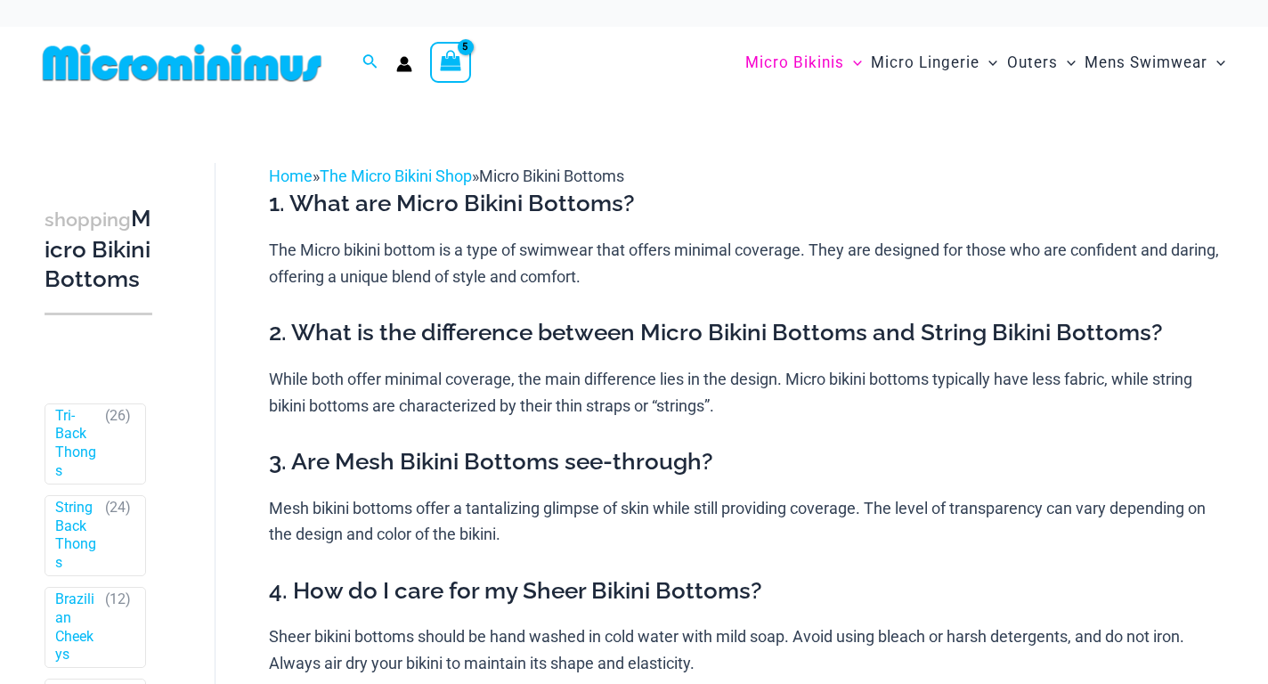  Describe the element at coordinates (750, 591) in the screenshot. I see `h3: 4. How do I care for my Sheer Bikini Bottoms?` at that location.